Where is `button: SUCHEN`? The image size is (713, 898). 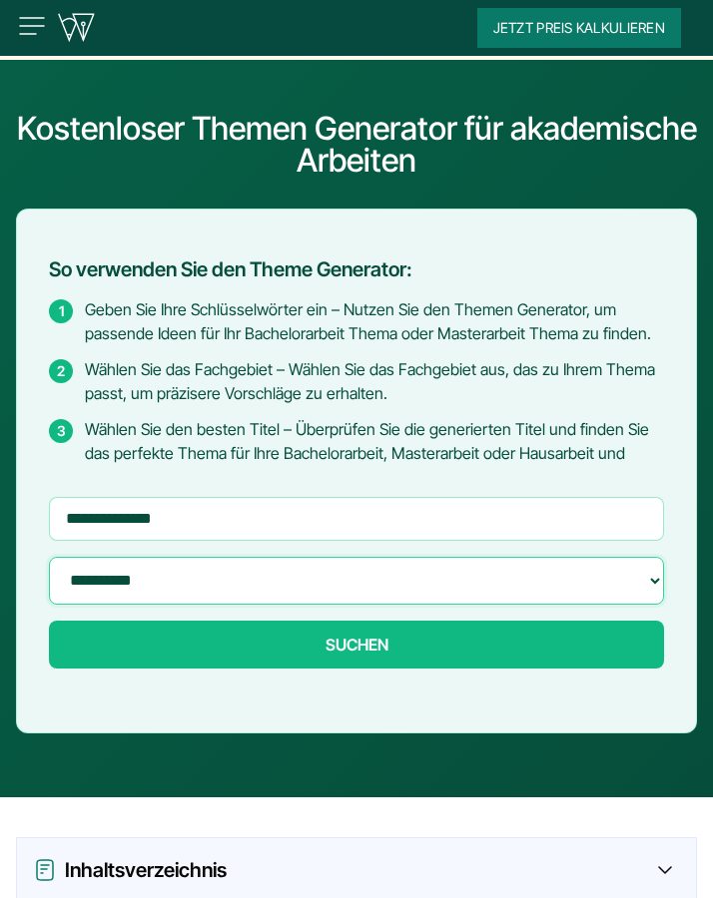
button: SUCHEN is located at coordinates (356, 645).